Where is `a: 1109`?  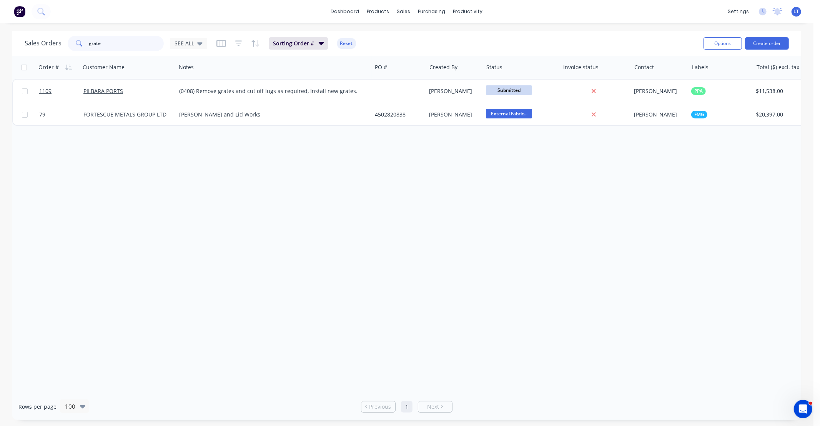
a: 1109 is located at coordinates (61, 91).